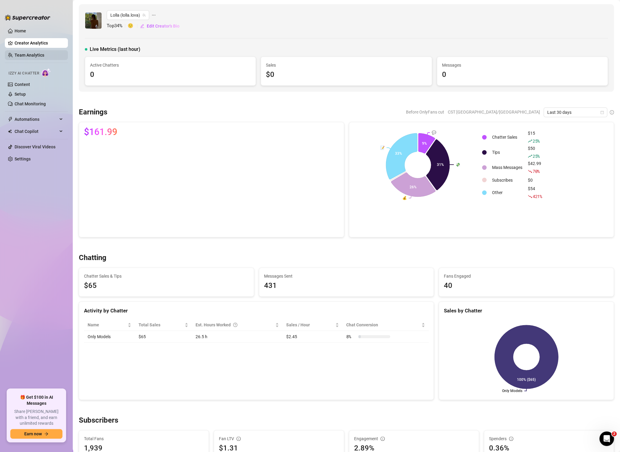 This screenshot has height=452, width=620. What do you see at coordinates (154, 15) in the screenshot?
I see `span: ellipsis` at bounding box center [154, 15].